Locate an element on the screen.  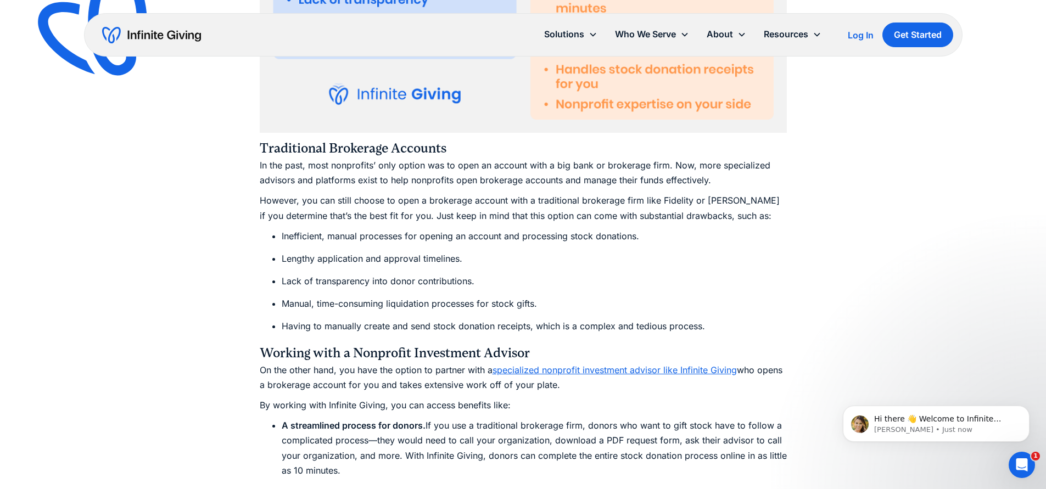
h4: Working with a Nonprofit Investment Advisor is located at coordinates (523, 353).